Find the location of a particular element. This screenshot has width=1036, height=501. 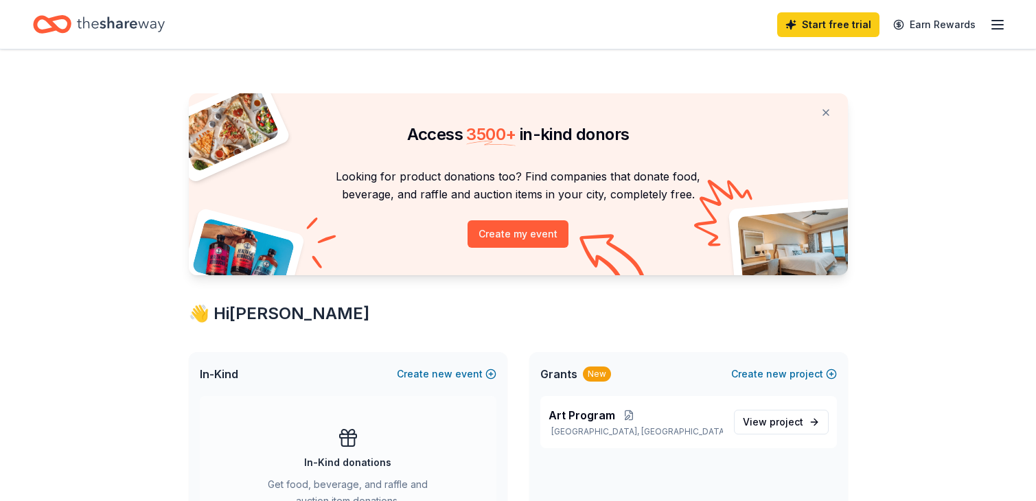

button: Createnewproject is located at coordinates (784, 374).